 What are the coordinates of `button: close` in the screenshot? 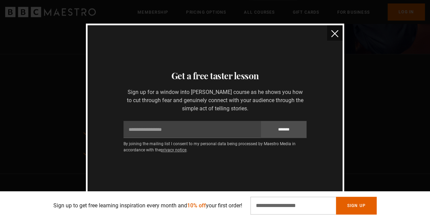 It's located at (334, 33).